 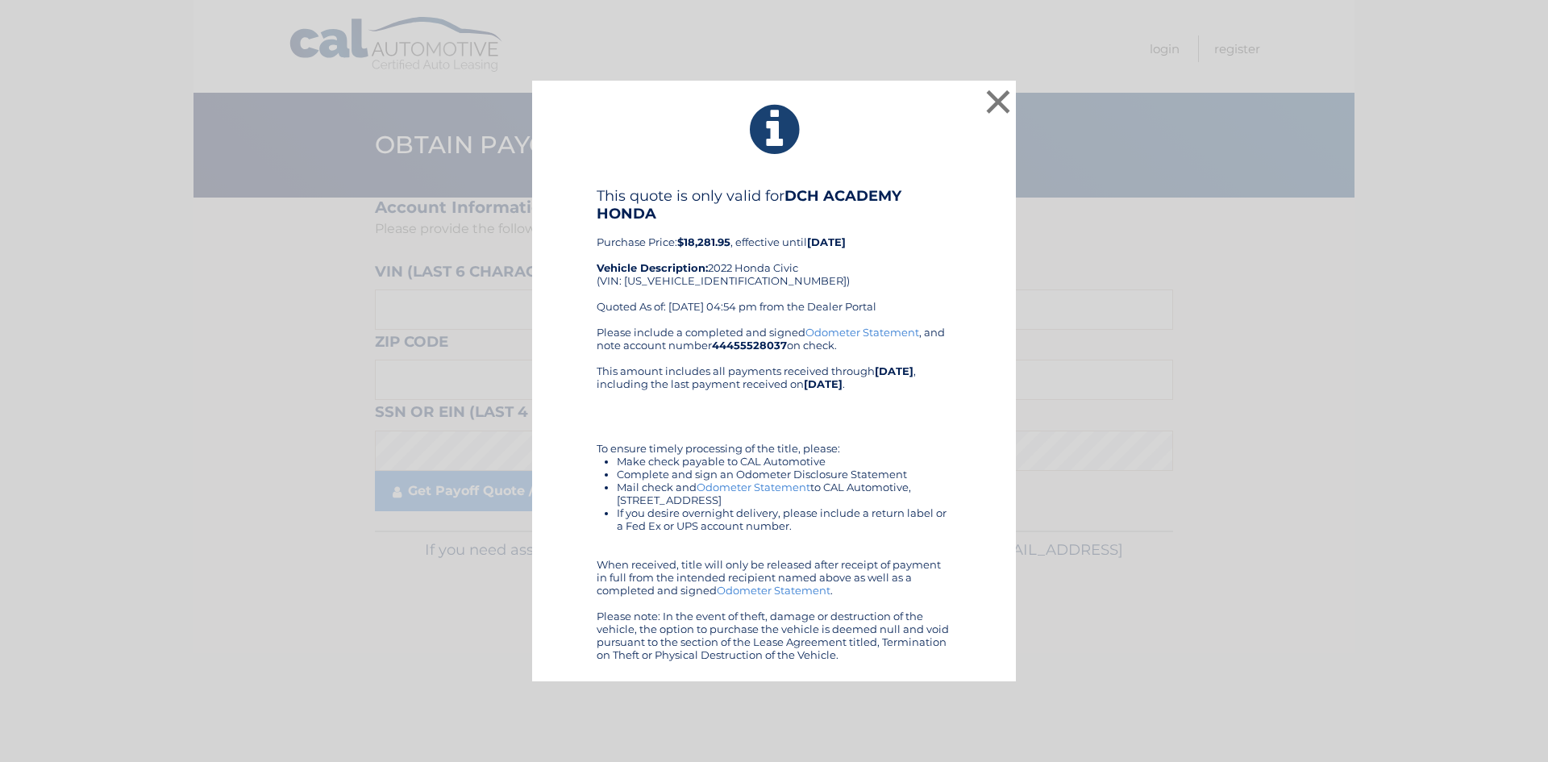 What do you see at coordinates (652, 268) in the screenshot?
I see `strong: Vehicle Description:` at bounding box center [652, 268].